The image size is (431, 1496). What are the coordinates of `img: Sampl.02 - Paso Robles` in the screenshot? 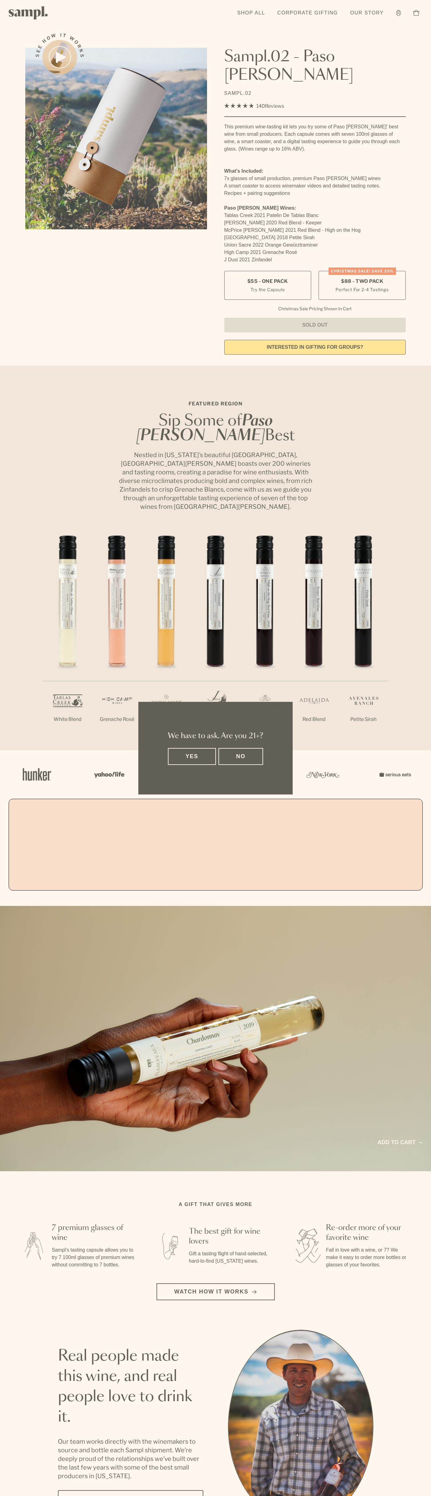 It's located at (116, 139).